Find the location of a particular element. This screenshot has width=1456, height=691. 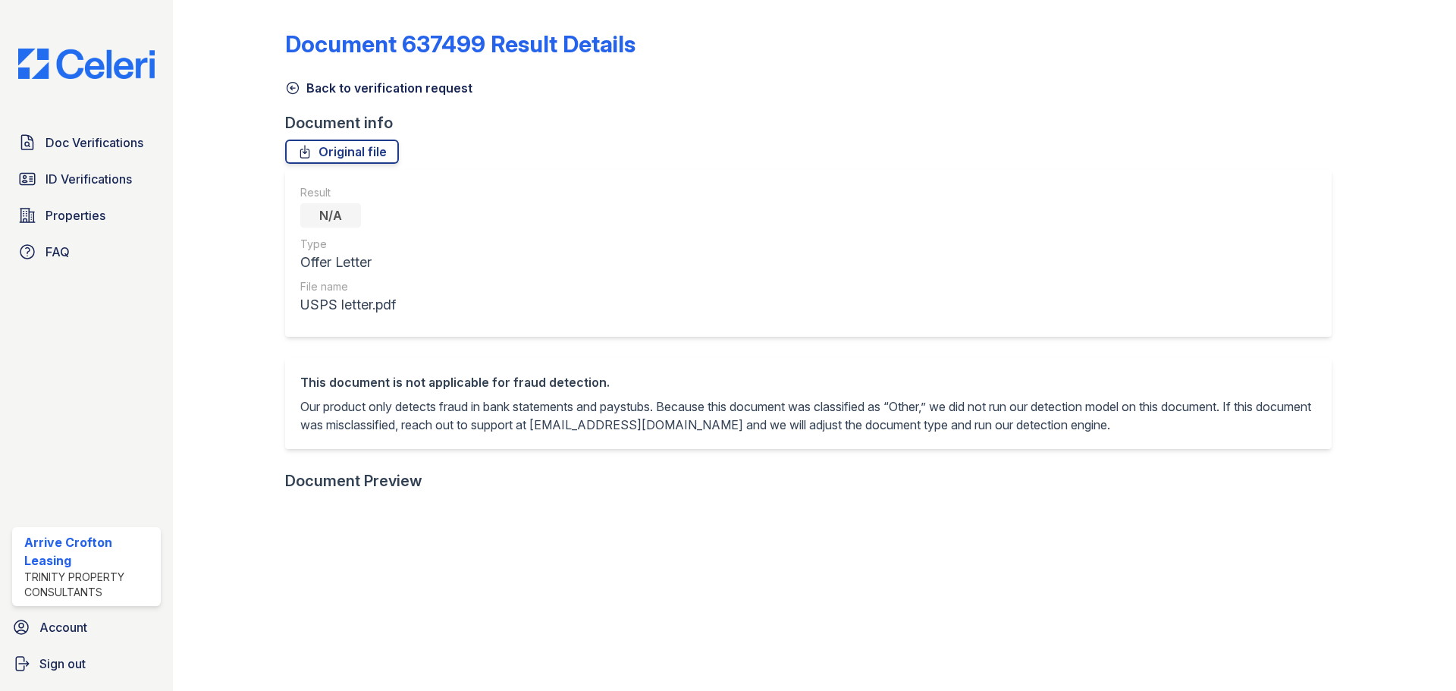

div: Offer Letter is located at coordinates (348, 262).